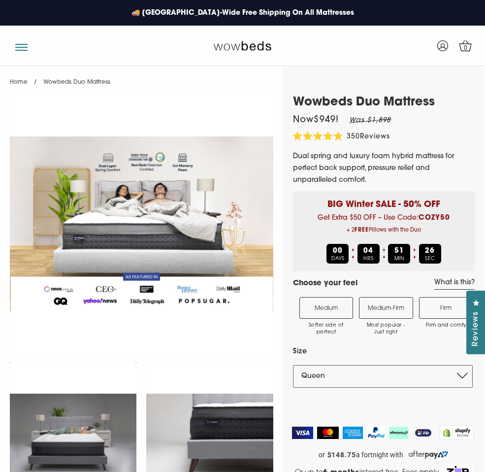  Describe the element at coordinates (303, 433) in the screenshot. I see `img: Visa Logo` at that location.